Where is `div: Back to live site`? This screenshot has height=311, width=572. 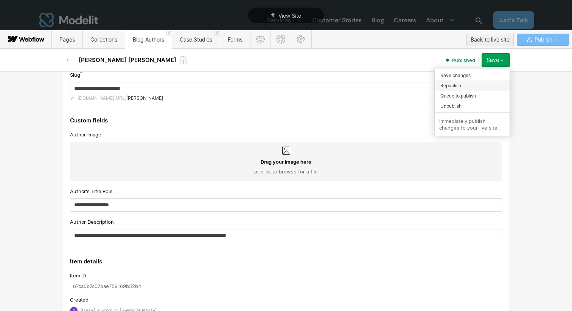 div: Back to live site is located at coordinates (490, 40).